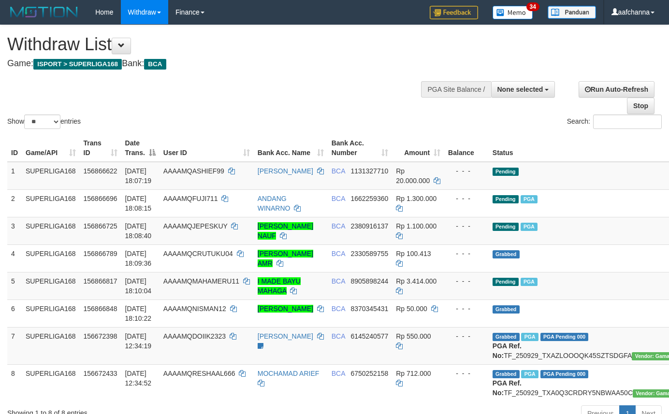 The width and height of the screenshot is (669, 414). What do you see at coordinates (533, 7) in the screenshot?
I see `span: 34` at bounding box center [533, 7].